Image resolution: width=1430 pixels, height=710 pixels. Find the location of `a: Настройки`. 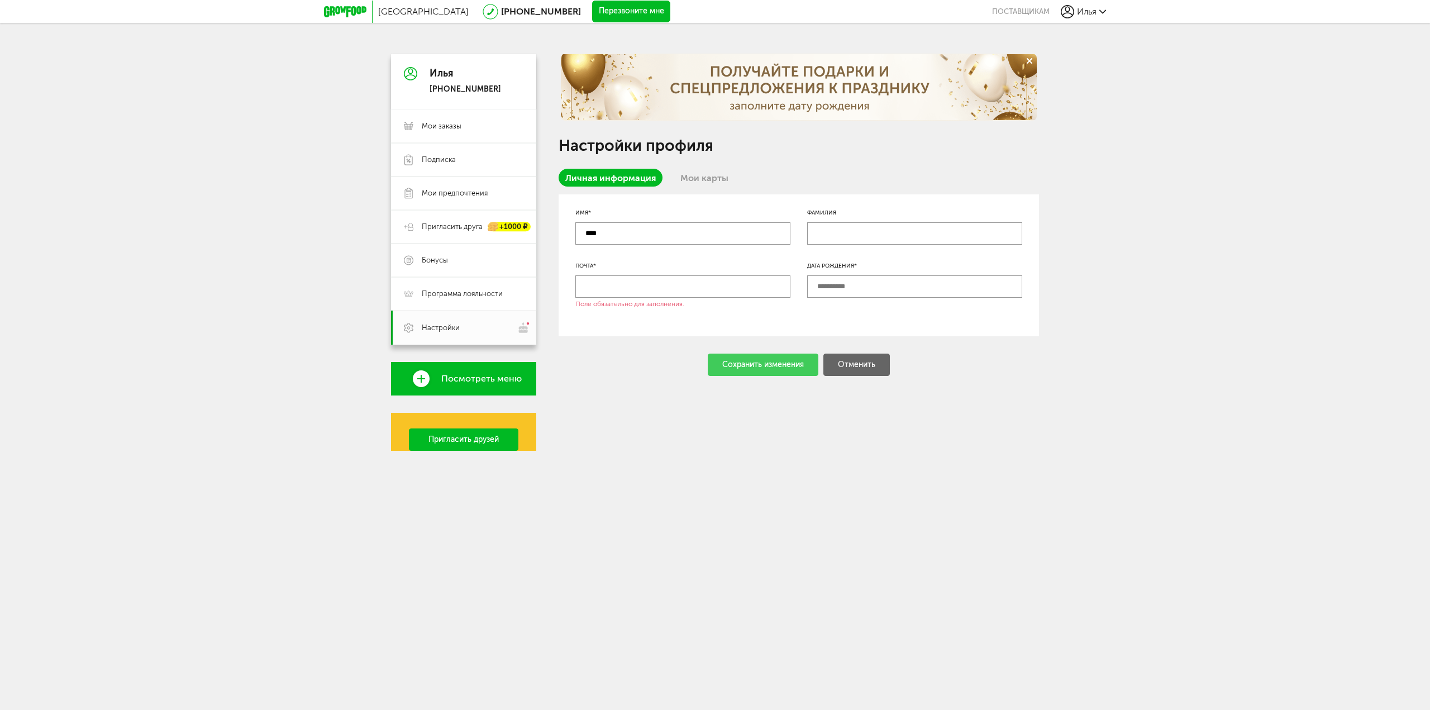

a: Настройки is located at coordinates (464, 327).